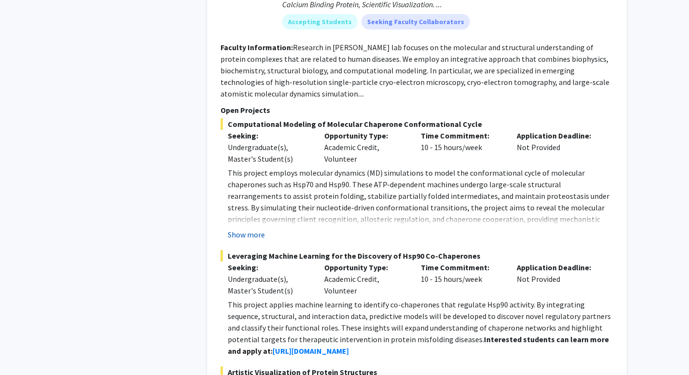 This screenshot has width=689, height=375. I want to click on b: Faculty Information:, so click(257, 47).